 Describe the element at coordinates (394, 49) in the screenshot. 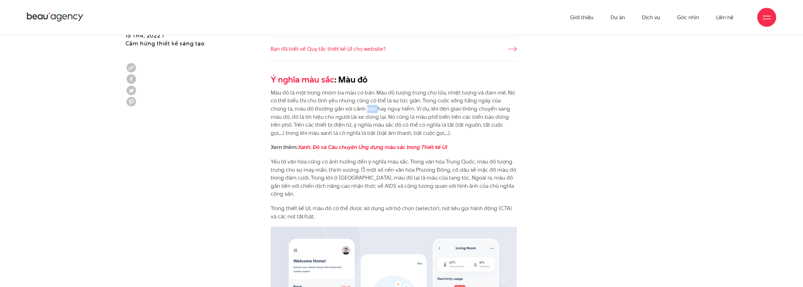

I see `a: Bạn đã biết về Quy tắc thiết kế UI cho website?` at that location.